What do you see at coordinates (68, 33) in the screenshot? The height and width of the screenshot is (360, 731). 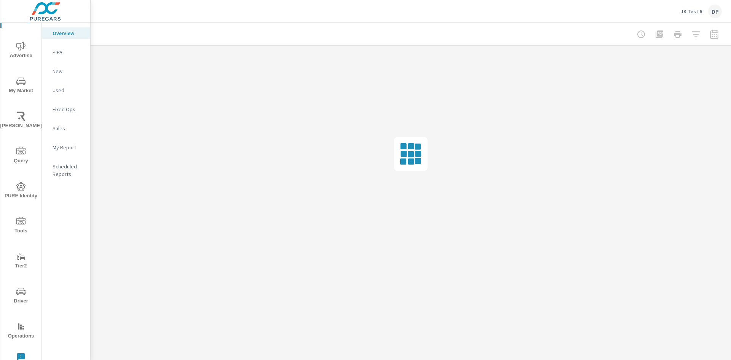 I see `p: Overview` at bounding box center [68, 33].